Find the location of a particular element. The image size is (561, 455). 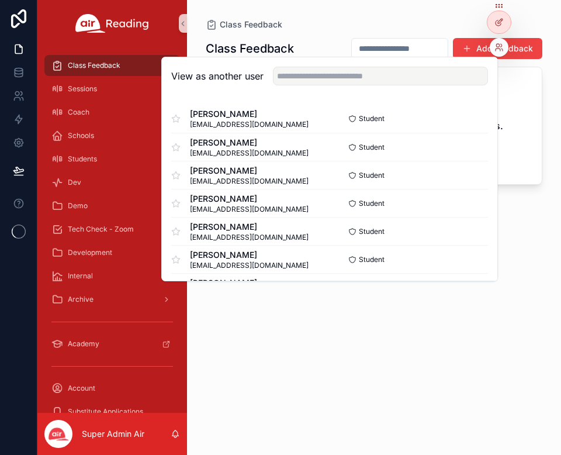

a: Substitute Applications is located at coordinates (112, 411).